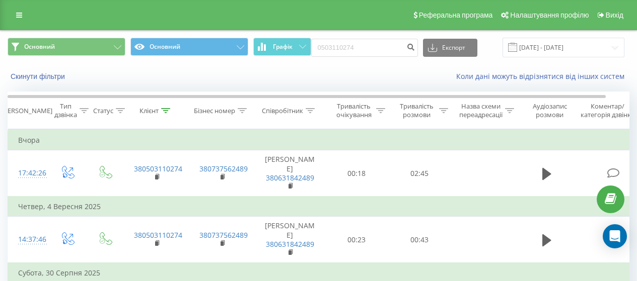 The height and width of the screenshot is (281, 637). Describe the element at coordinates (549, 111) in the screenshot. I see `div: Аудіозапис розмови` at that location.